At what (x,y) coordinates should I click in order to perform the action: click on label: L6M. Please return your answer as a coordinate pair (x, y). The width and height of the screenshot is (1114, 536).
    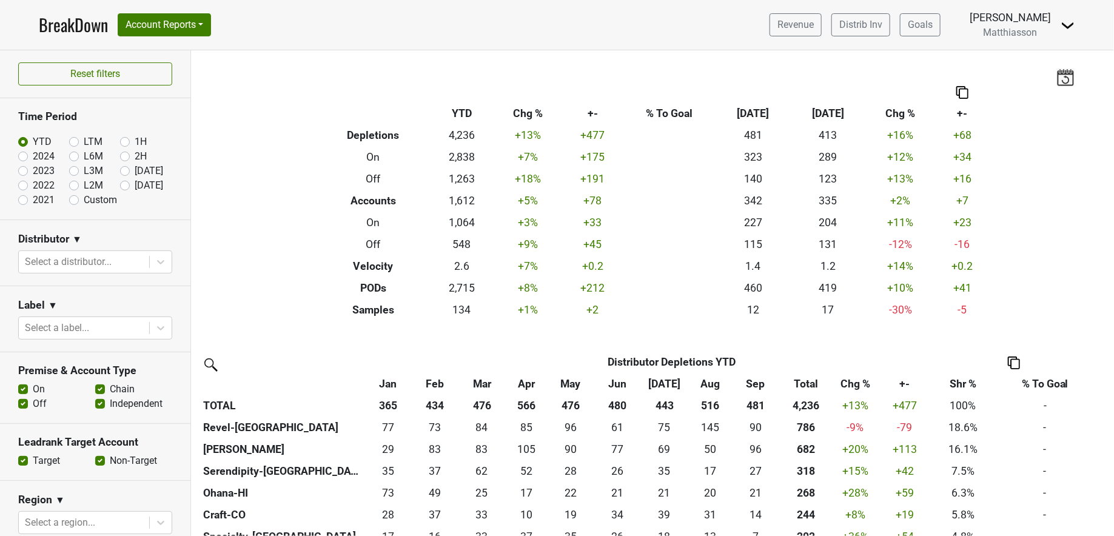
    Looking at the image, I should click on (93, 156).